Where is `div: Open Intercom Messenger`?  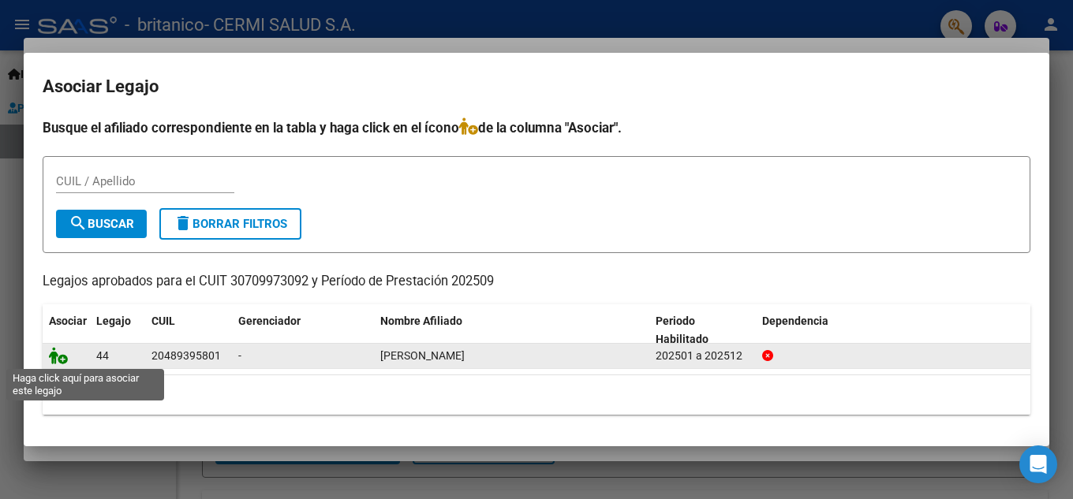 div: Open Intercom Messenger is located at coordinates (1038, 465).